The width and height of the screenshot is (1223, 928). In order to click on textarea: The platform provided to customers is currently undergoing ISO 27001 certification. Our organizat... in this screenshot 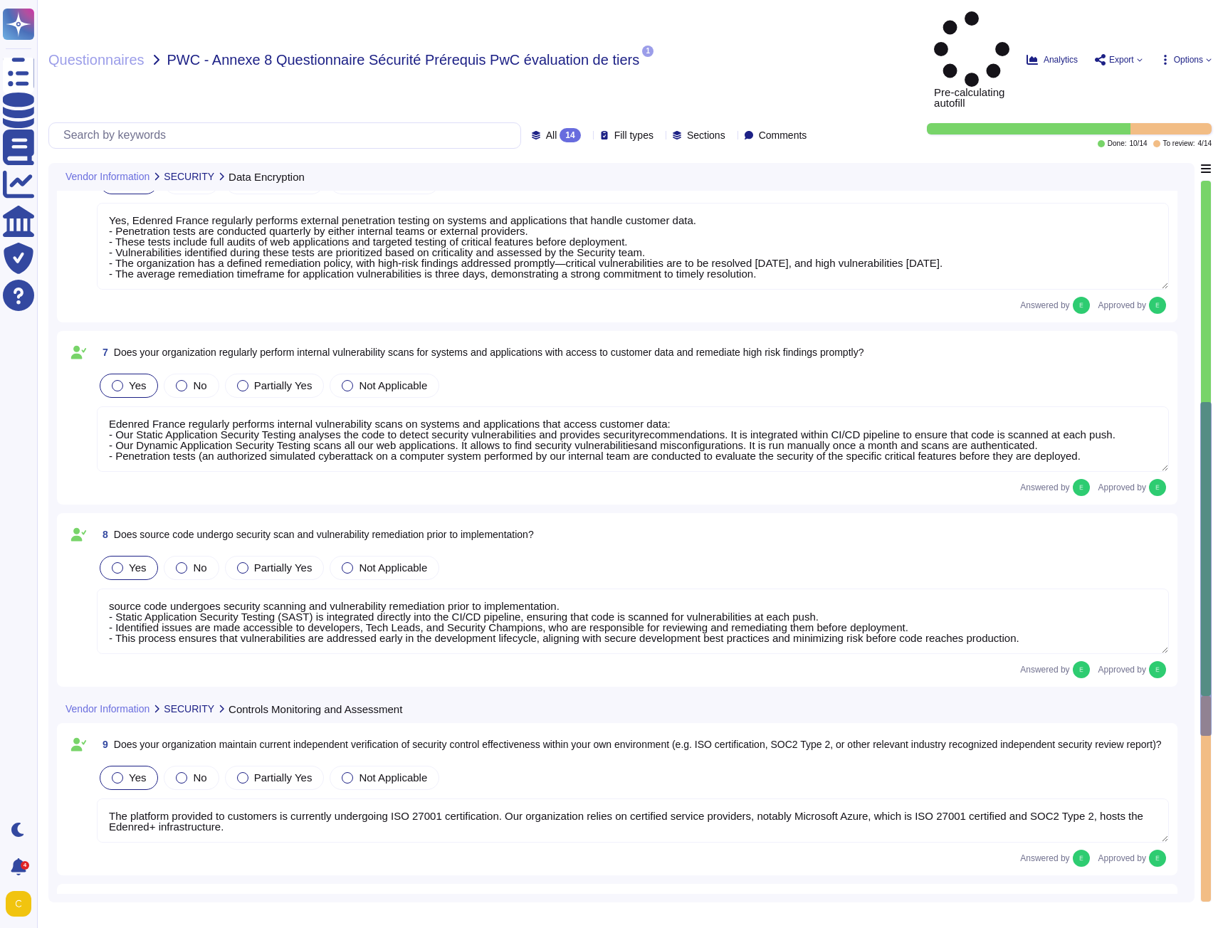, I will do `click(633, 821)`.